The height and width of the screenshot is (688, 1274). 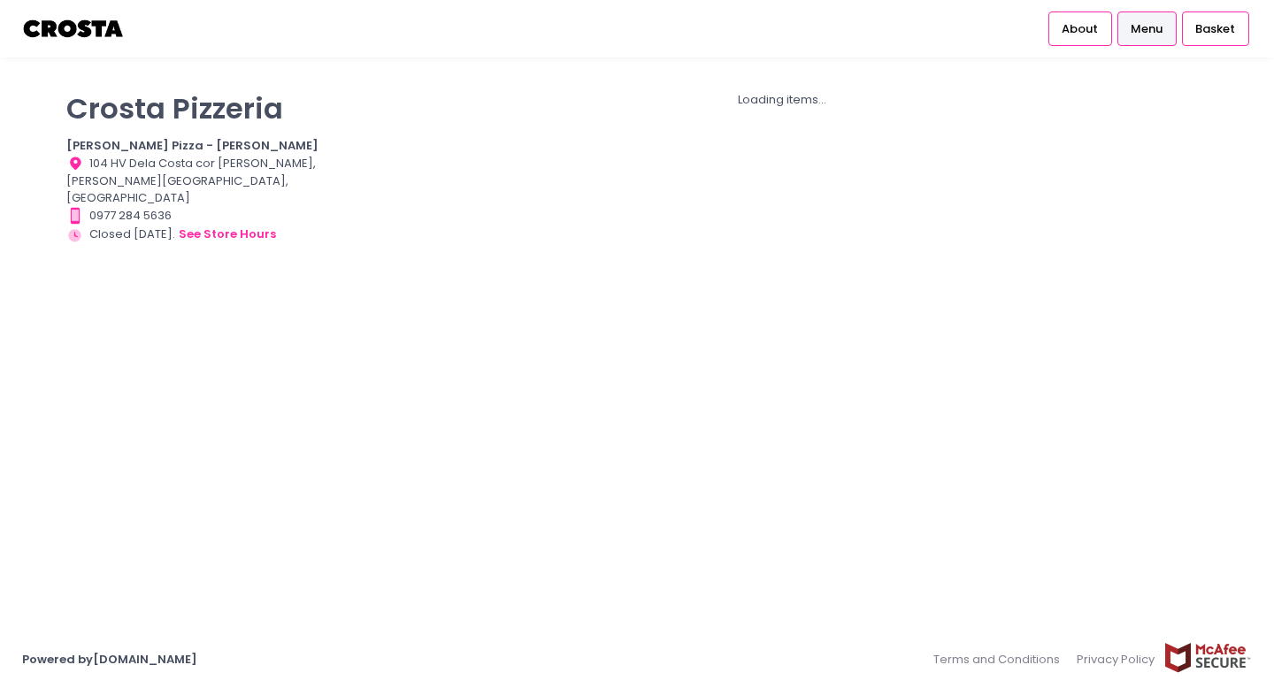 What do you see at coordinates (1079, 29) in the screenshot?
I see `span: About` at bounding box center [1079, 29].